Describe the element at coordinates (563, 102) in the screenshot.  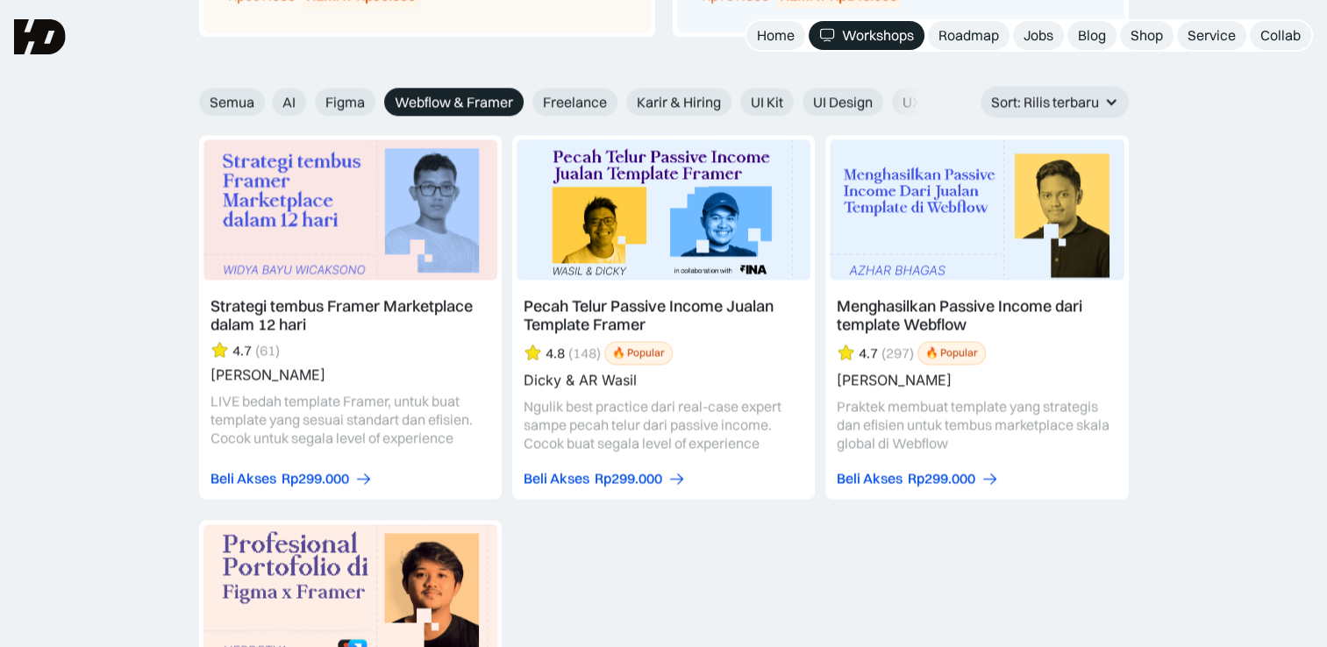
I see `form: Email Form` at that location.